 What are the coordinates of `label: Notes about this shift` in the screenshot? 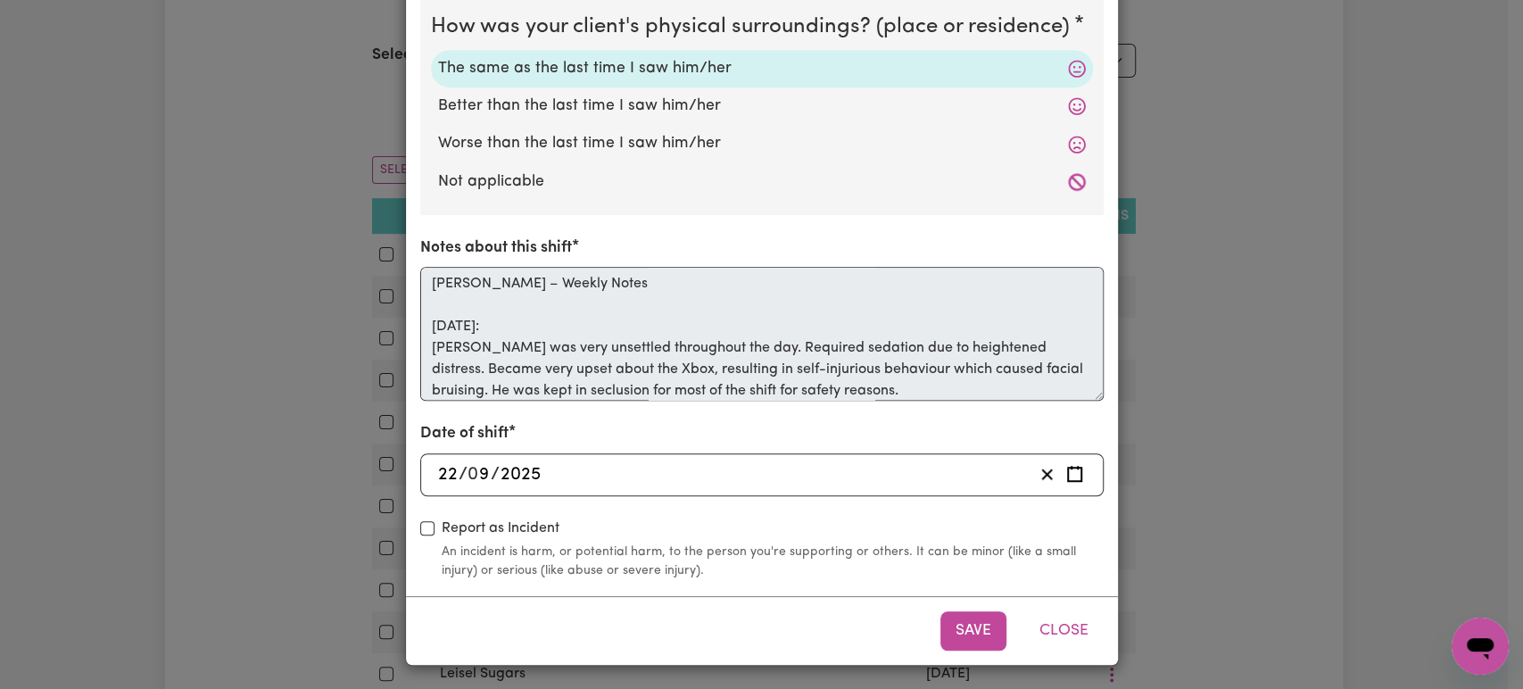 It's located at (496, 248).